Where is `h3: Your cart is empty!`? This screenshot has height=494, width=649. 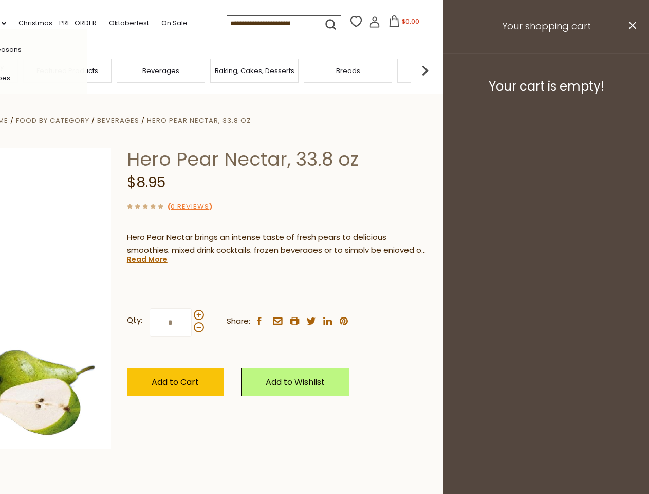
h3: Your cart is empty! is located at coordinates (547, 86).